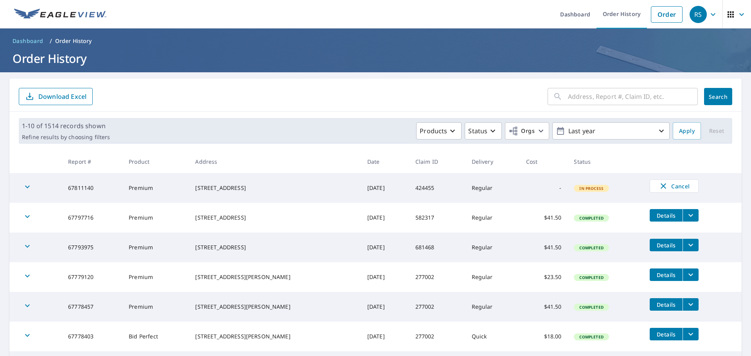 This screenshot has width=751, height=356. Describe the element at coordinates (478, 131) in the screenshot. I see `p: Status` at that location.